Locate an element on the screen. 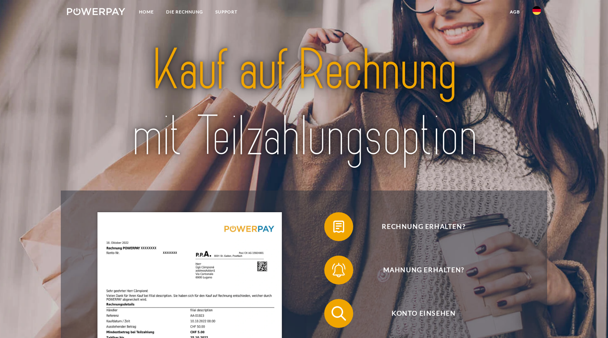 Image resolution: width=608 pixels, height=338 pixels. span: Konto einsehen is located at coordinates (424, 314).